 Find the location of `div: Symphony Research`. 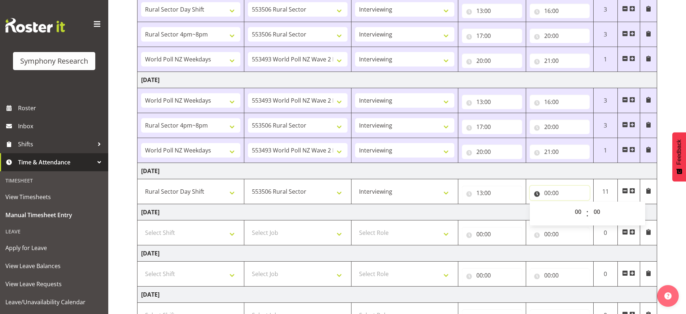

div: Symphony Research is located at coordinates (54, 61).